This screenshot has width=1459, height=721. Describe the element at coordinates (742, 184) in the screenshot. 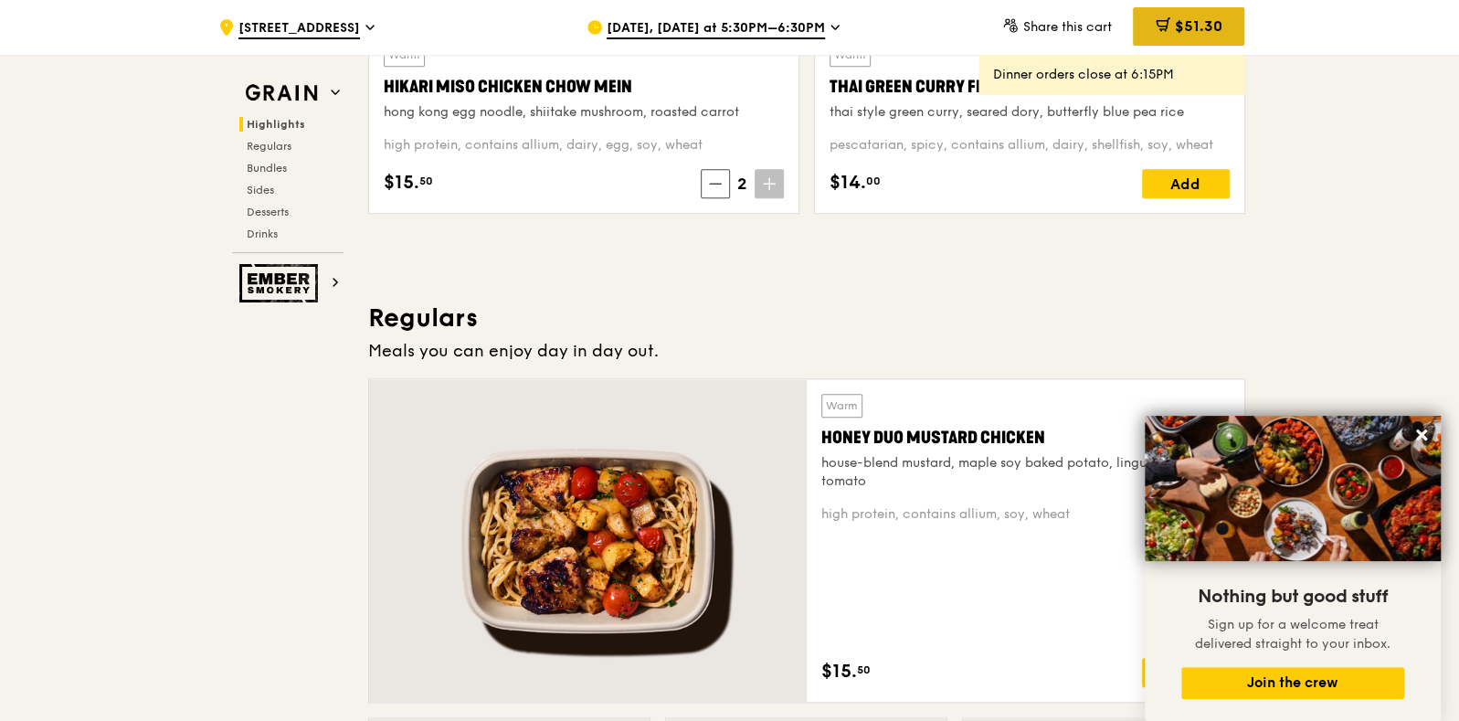

I see `span: 2` at that location.